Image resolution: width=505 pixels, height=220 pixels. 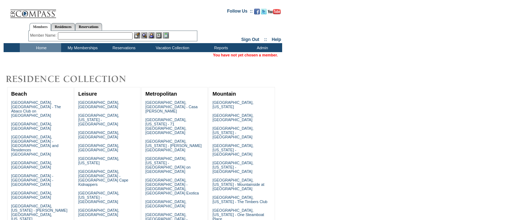 I want to click on a: Metropolitan, so click(x=161, y=94).